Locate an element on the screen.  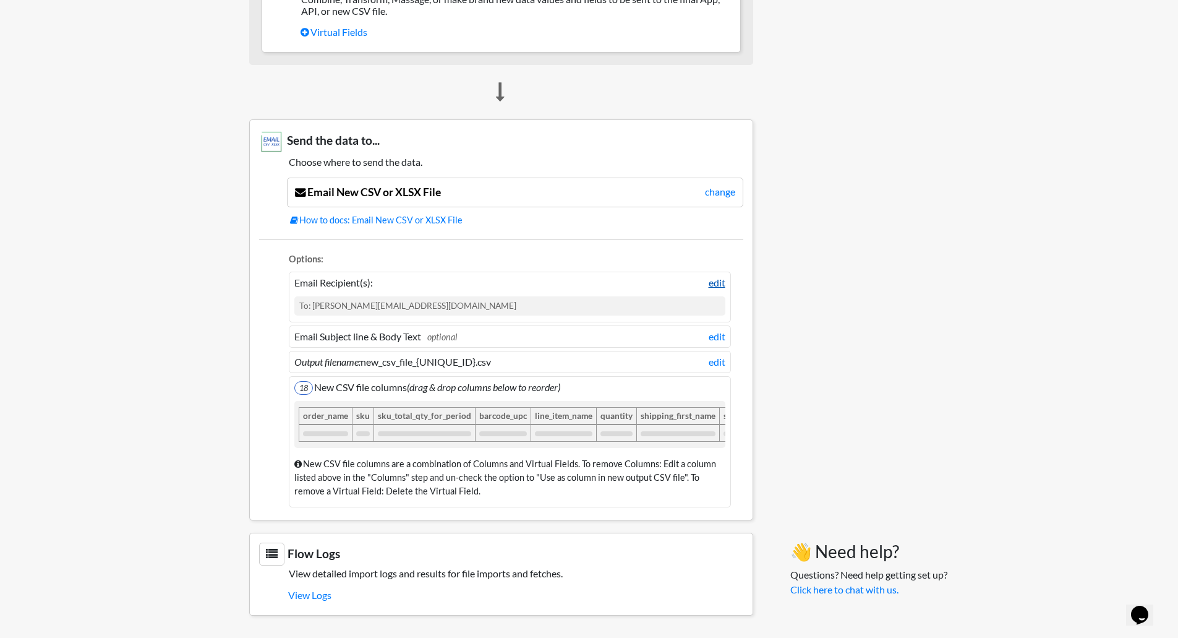
a: change is located at coordinates (720, 192).